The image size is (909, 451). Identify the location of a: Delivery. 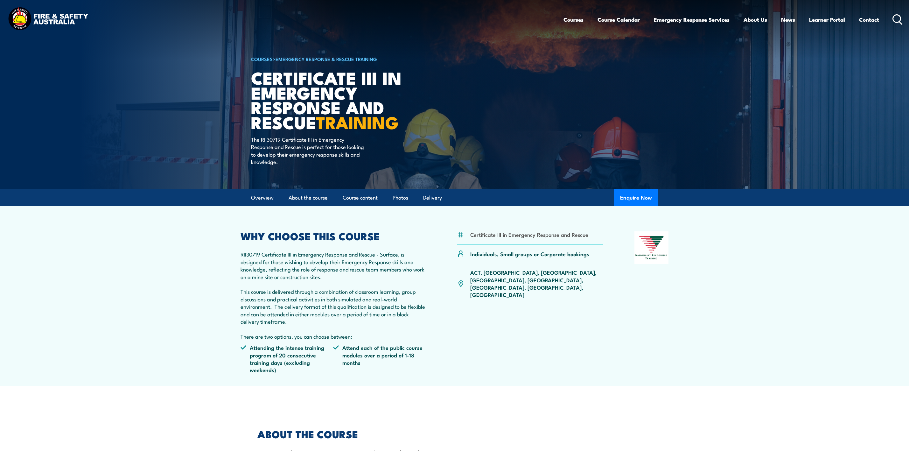
(433, 198).